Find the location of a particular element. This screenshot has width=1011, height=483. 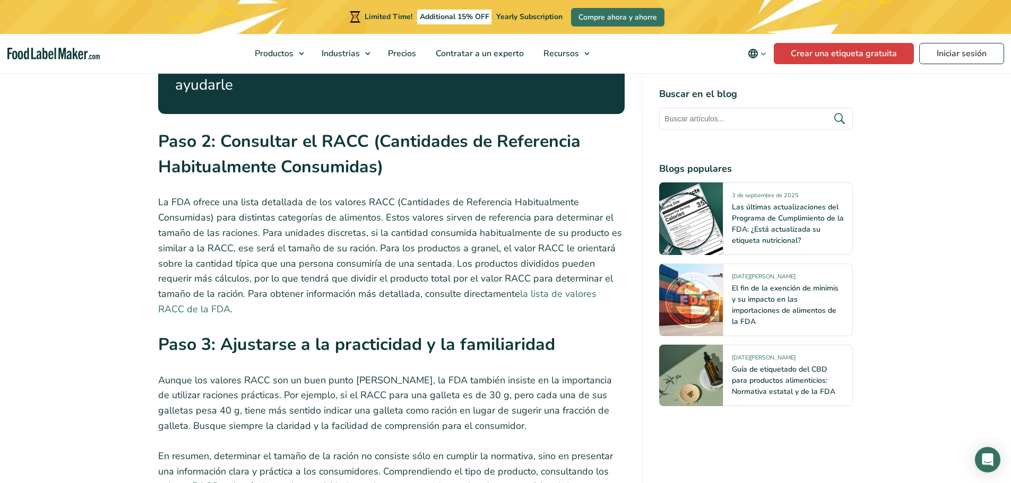

input: Buscar artículos... is located at coordinates (756, 119).